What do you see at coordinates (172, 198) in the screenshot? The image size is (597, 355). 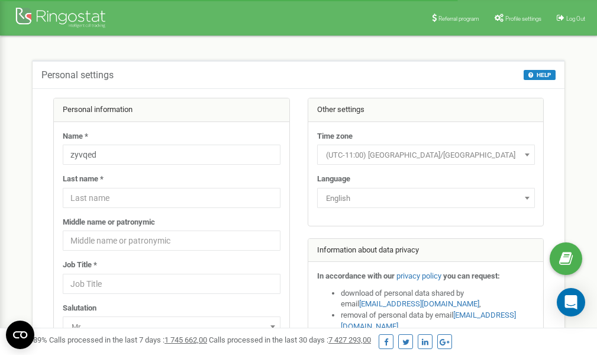 I see `input: Last name` at bounding box center [172, 198].